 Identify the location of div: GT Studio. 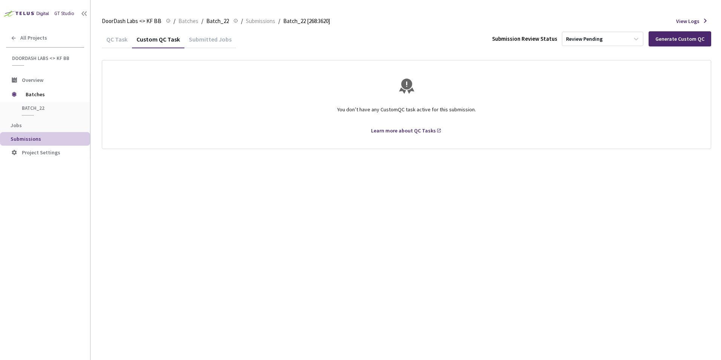
(64, 14).